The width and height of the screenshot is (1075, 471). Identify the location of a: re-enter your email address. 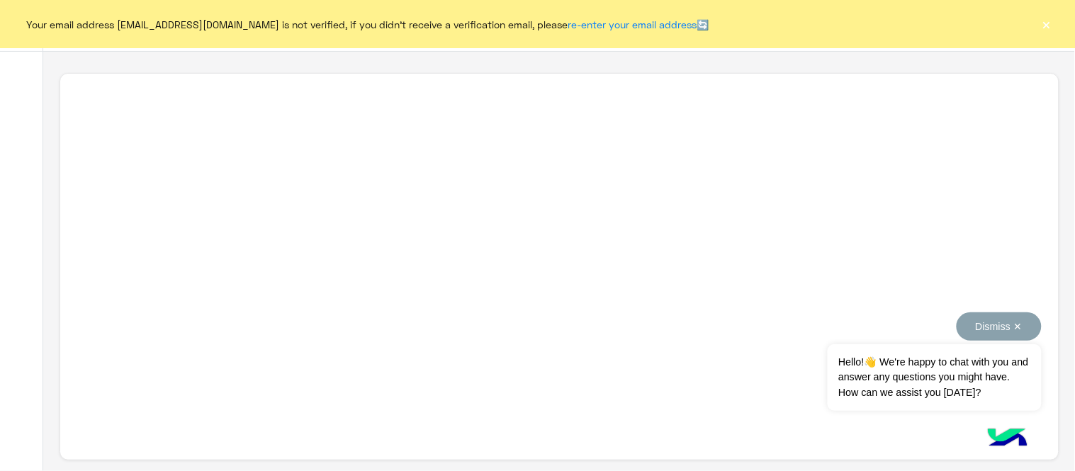
(633, 24).